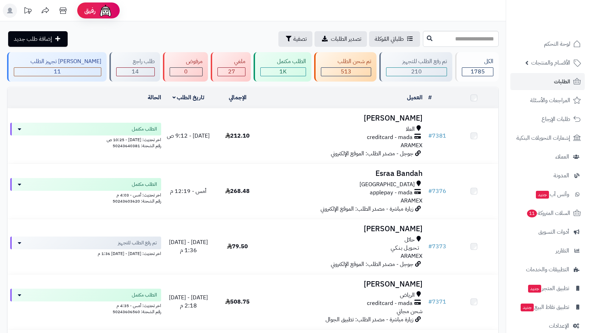 This screenshot has width=589, height=333. Describe the element at coordinates (544, 307) in the screenshot. I see `span: تطبيق نقاط البيع` at that location.